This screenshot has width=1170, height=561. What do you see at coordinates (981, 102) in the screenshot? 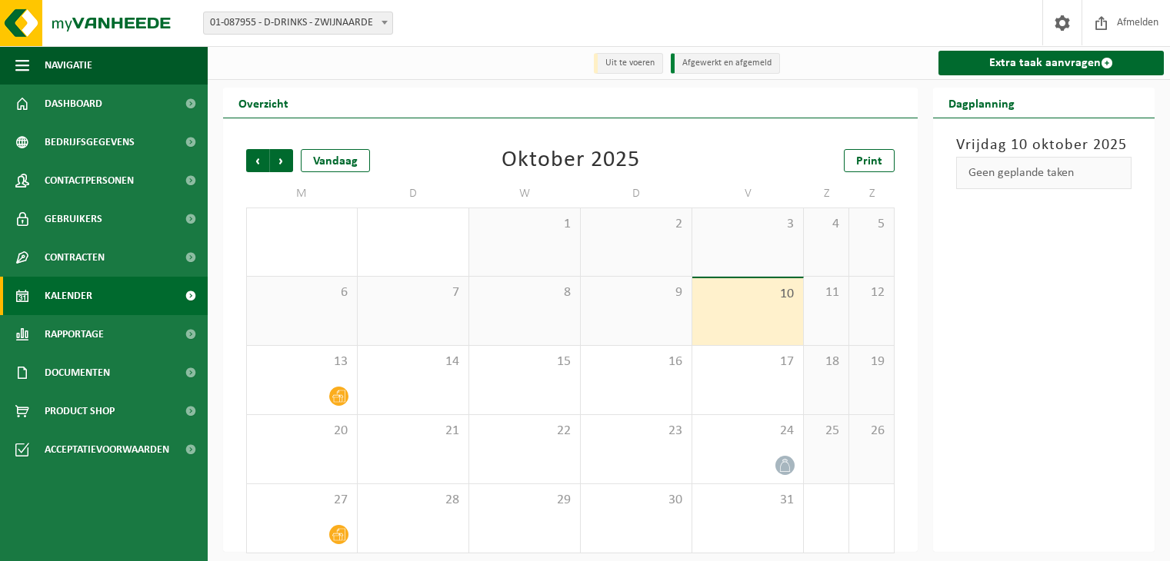
I see `h2: Dagplanning` at bounding box center [981, 102].